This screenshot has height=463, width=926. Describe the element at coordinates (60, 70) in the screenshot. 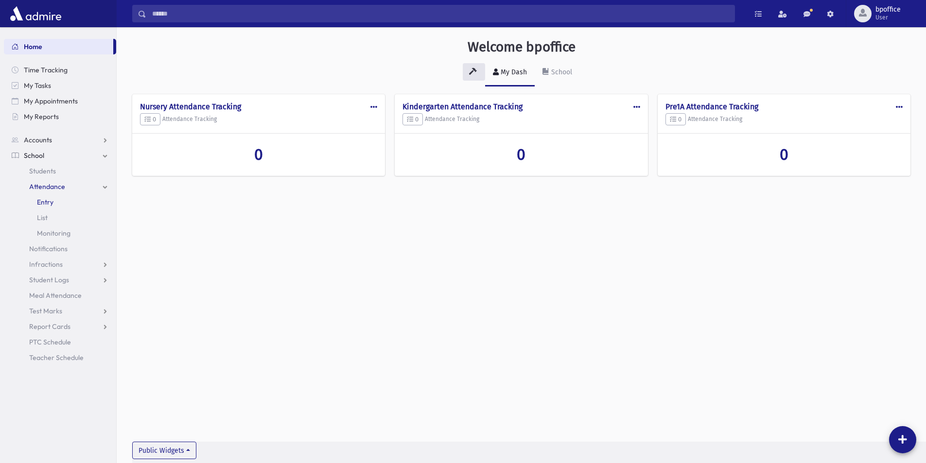

I see `a: Time Tracking` at that location.